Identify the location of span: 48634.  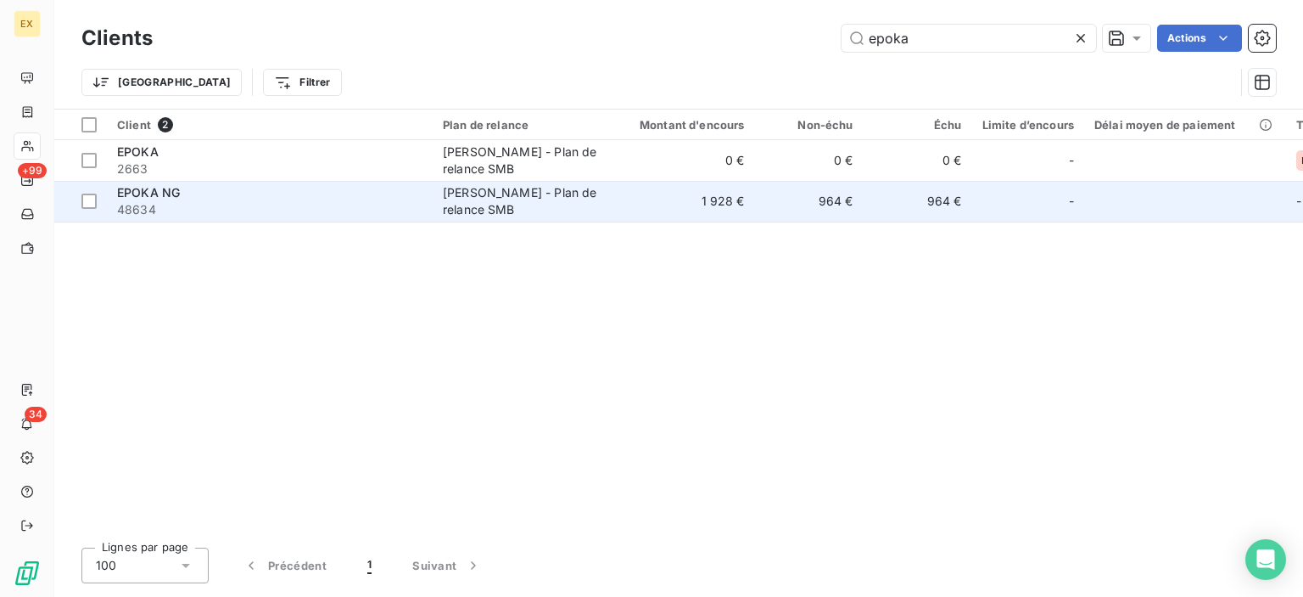
(270, 210).